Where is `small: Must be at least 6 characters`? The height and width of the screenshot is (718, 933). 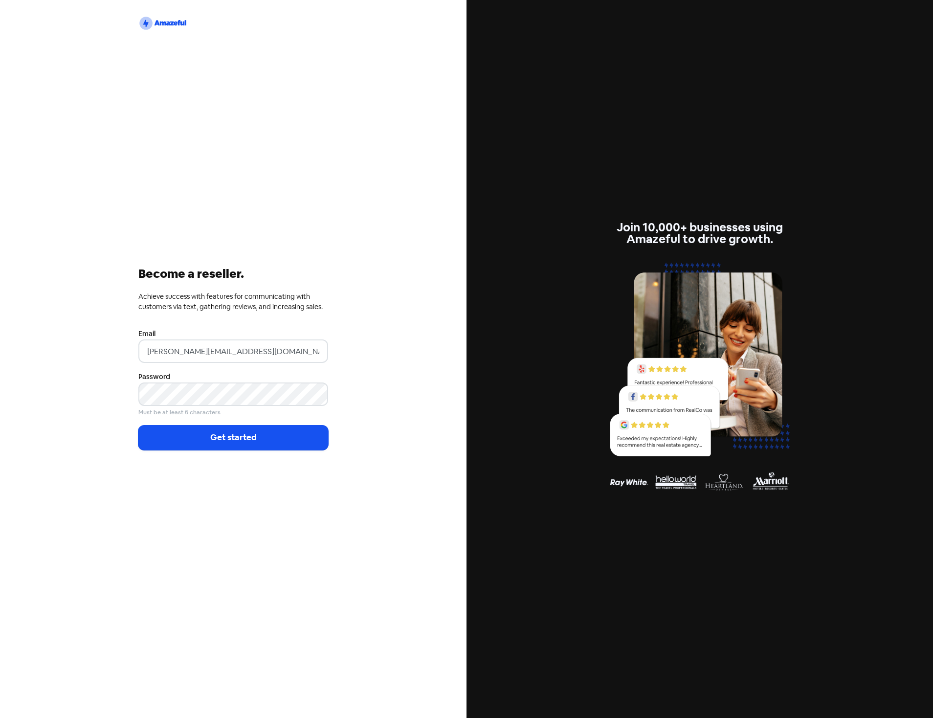
small: Must be at least 6 characters is located at coordinates (179, 412).